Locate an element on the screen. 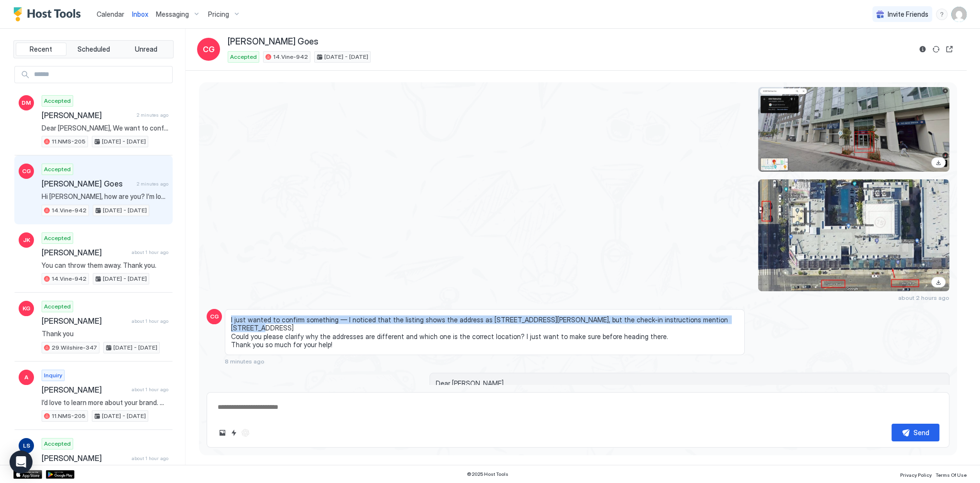 This screenshot has width=980, height=483. span: Calendar is located at coordinates (110, 14).